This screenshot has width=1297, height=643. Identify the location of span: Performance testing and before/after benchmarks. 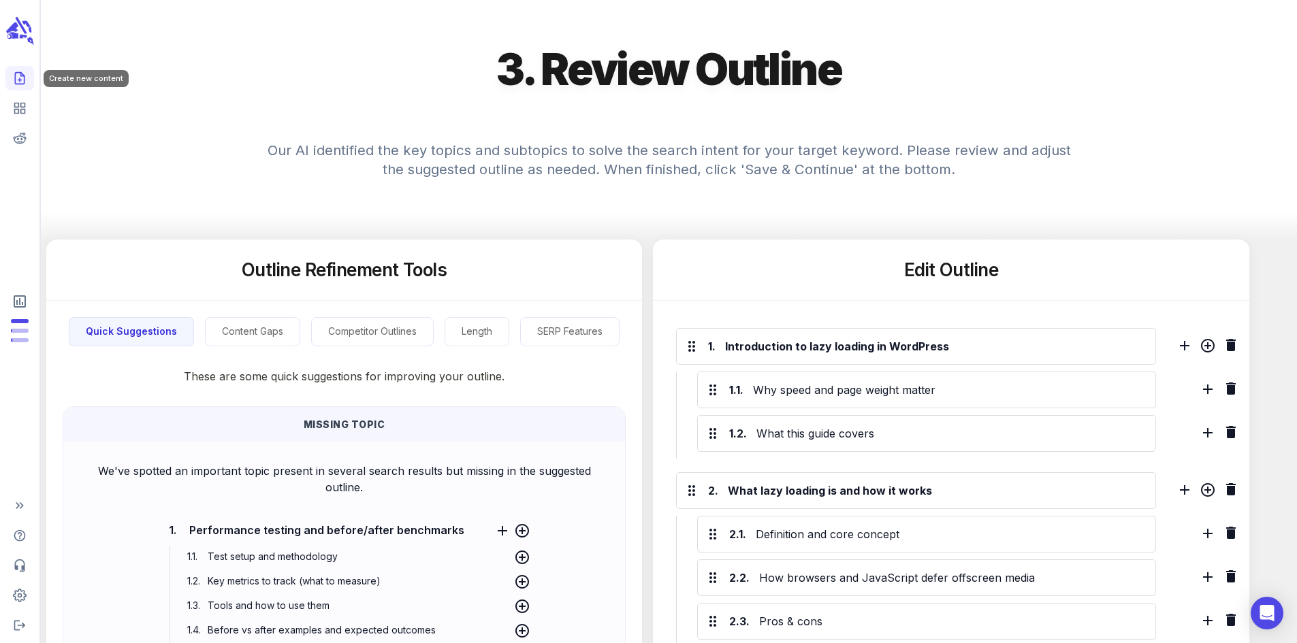
(327, 530).